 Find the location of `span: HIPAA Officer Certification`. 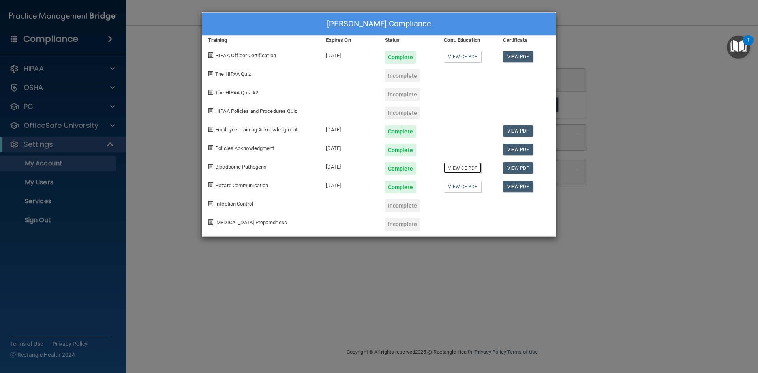

span: HIPAA Officer Certification is located at coordinates (246, 55).